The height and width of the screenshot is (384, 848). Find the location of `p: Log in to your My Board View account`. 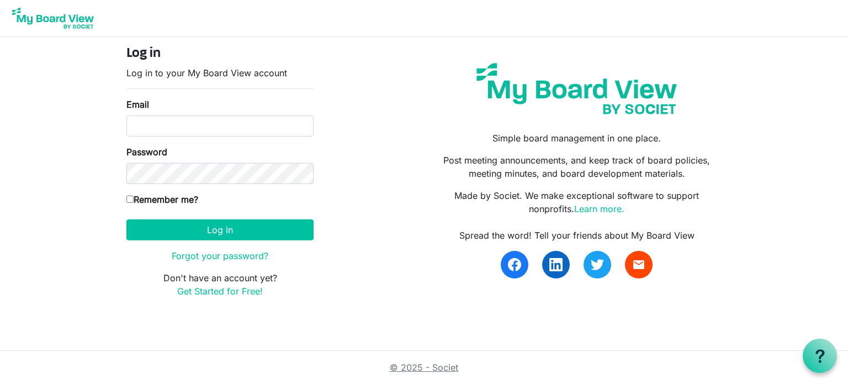

p: Log in to your My Board View account is located at coordinates (220, 73).